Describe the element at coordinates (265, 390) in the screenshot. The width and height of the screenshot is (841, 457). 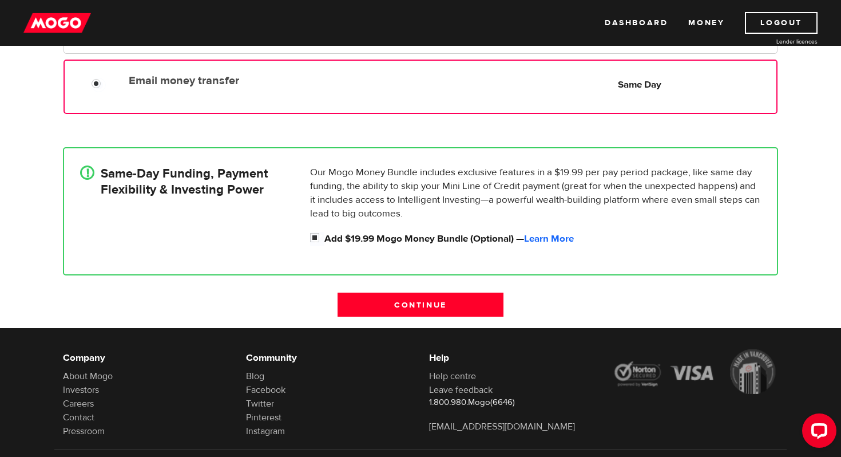
I see `a: Facebook` at that location.